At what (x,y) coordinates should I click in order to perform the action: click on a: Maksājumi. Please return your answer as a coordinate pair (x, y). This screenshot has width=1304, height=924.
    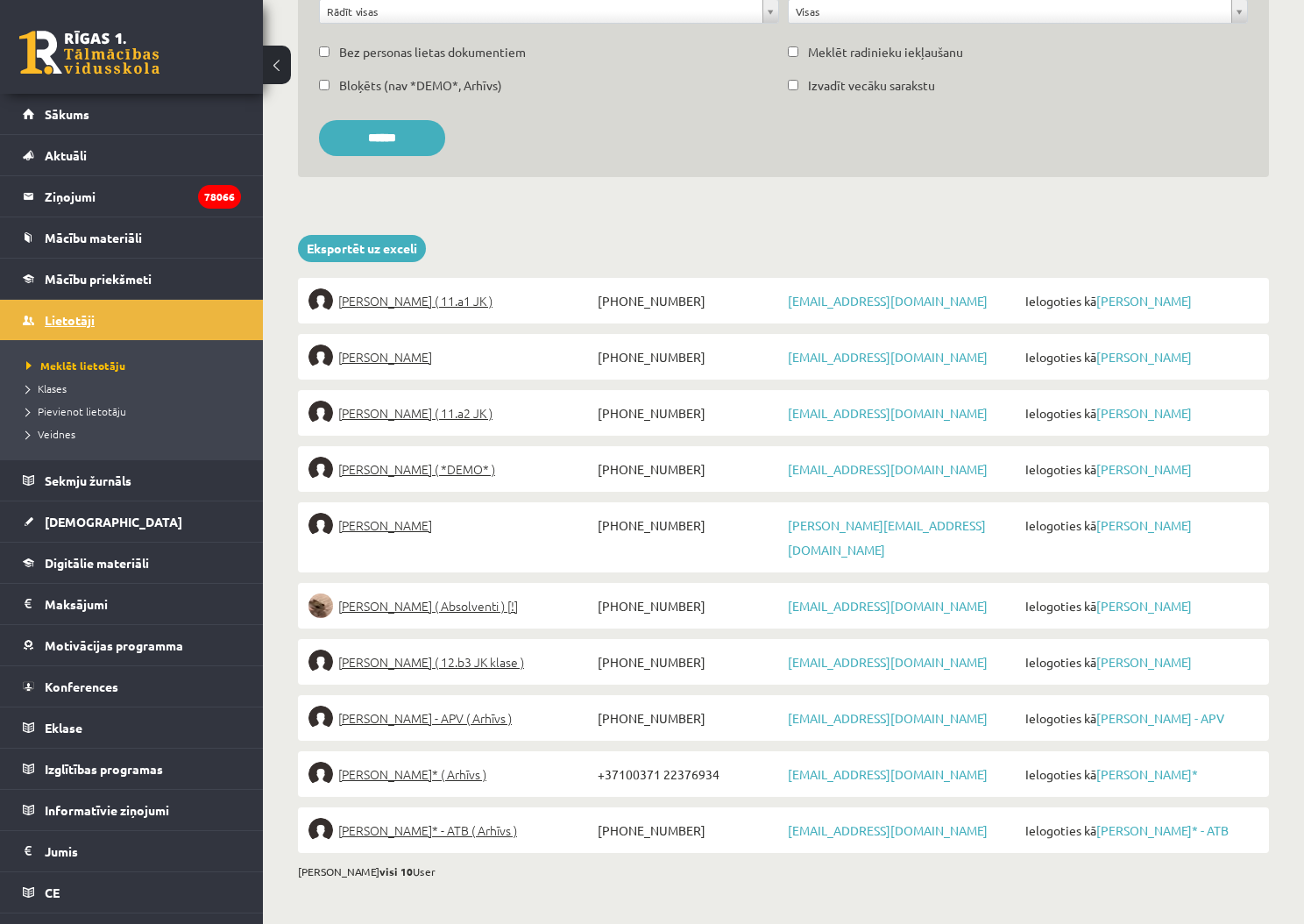
    Looking at the image, I should click on (131, 604).